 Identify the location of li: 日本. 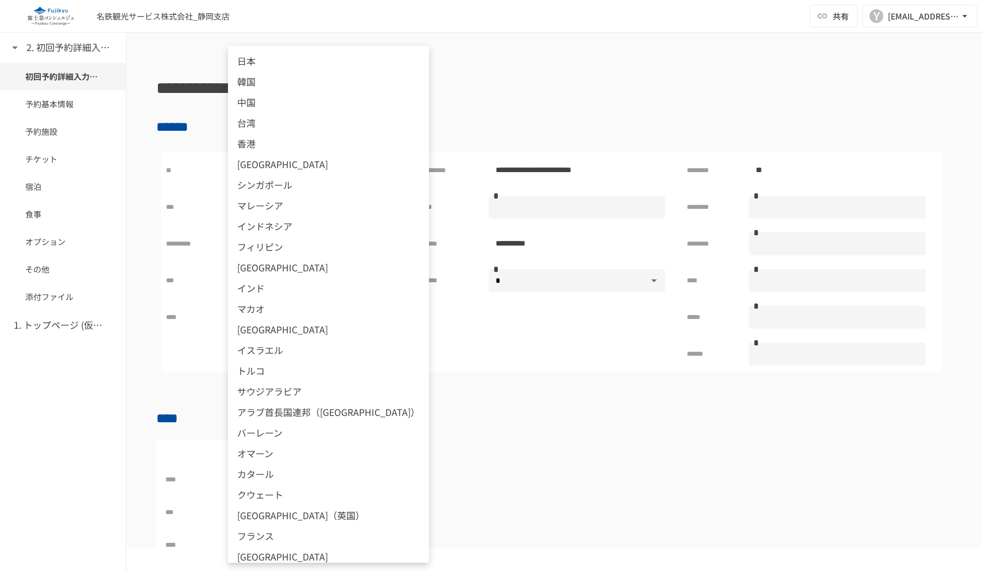
(328, 61).